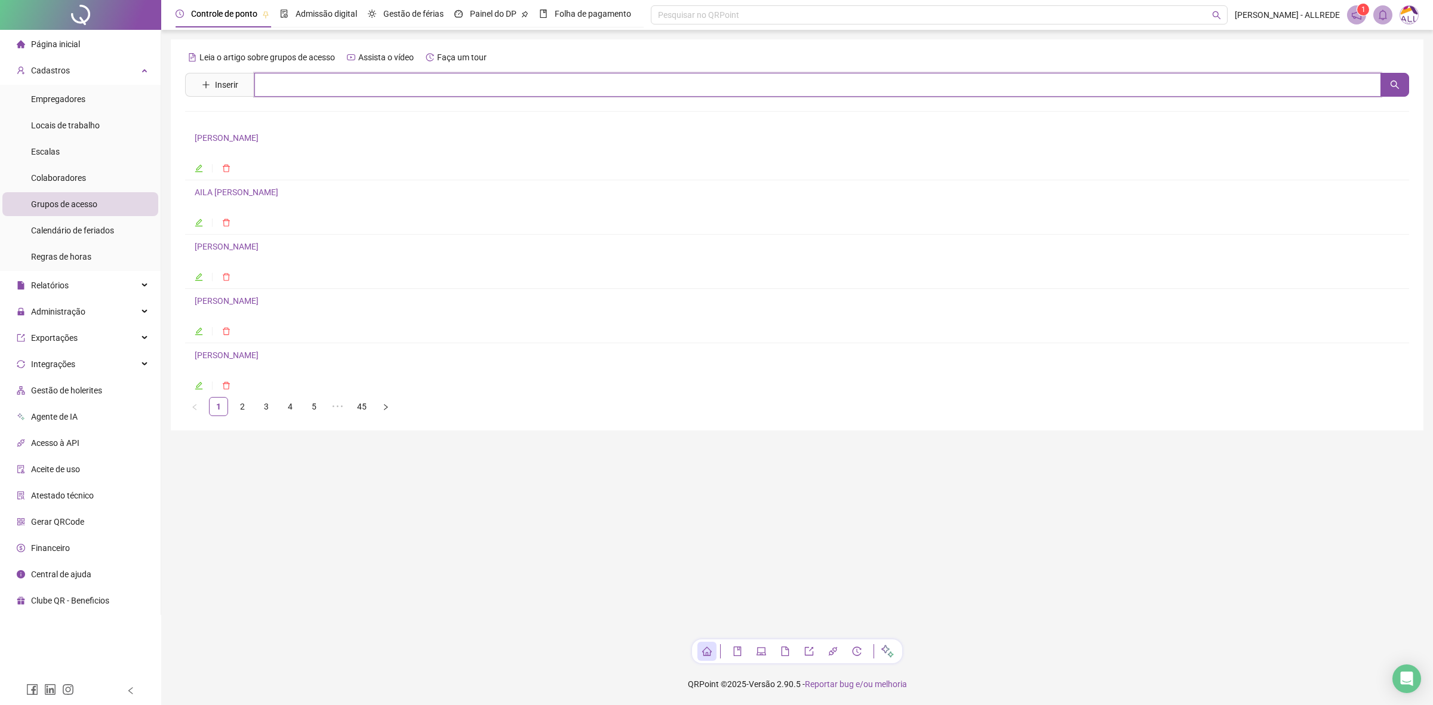 This screenshot has width=1433, height=705. Describe the element at coordinates (593, 14) in the screenshot. I see `span: Folha de pagamento` at that location.